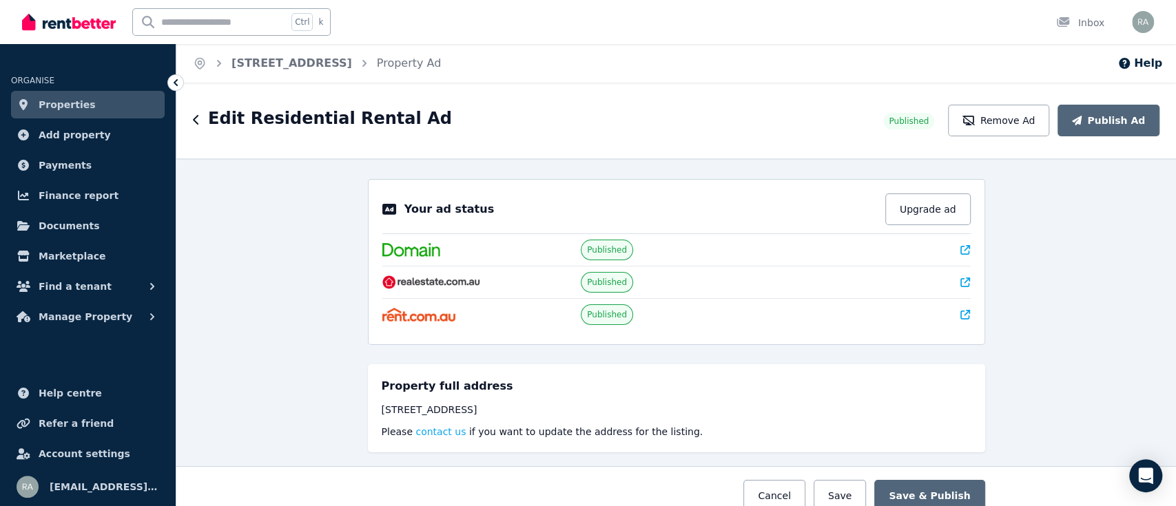 The width and height of the screenshot is (1176, 506). What do you see at coordinates (1145, 476) in the screenshot?
I see `div: Open Intercom Messenger` at bounding box center [1145, 476].